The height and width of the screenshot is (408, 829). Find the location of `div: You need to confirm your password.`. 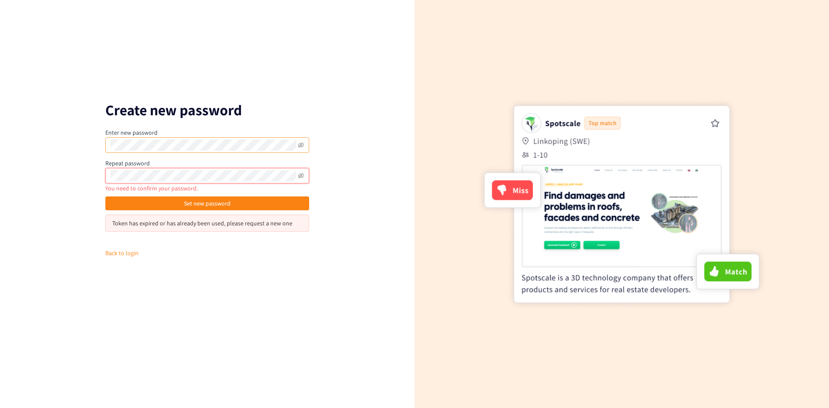

div: You need to confirm your password. is located at coordinates (207, 188).